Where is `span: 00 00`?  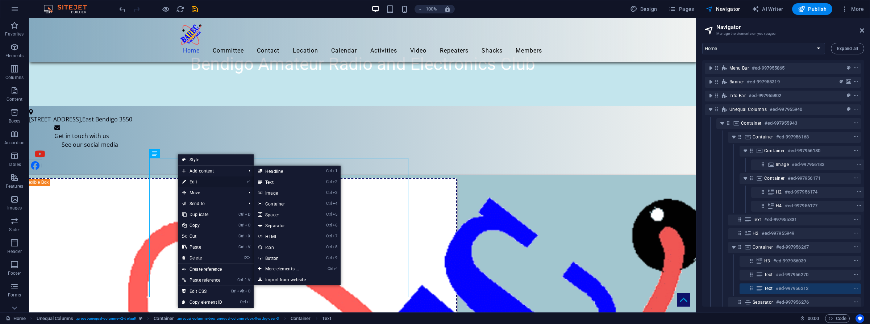
span: 00 00 is located at coordinates (813, 318).